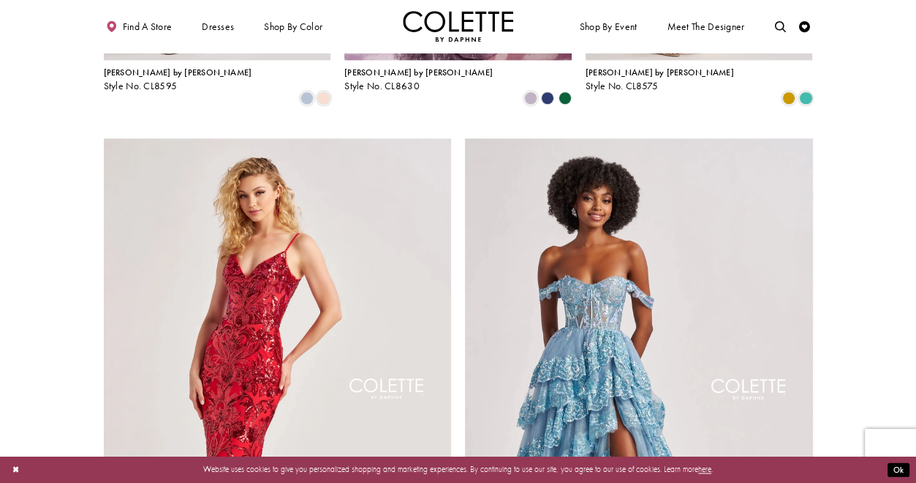  What do you see at coordinates (307, 98) in the screenshot?
I see `i: Ice Blue` at bounding box center [307, 98].